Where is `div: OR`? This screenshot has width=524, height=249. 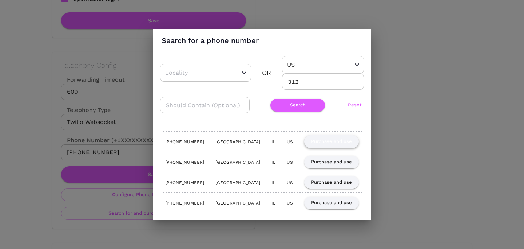
div: OR is located at coordinates (266, 73).